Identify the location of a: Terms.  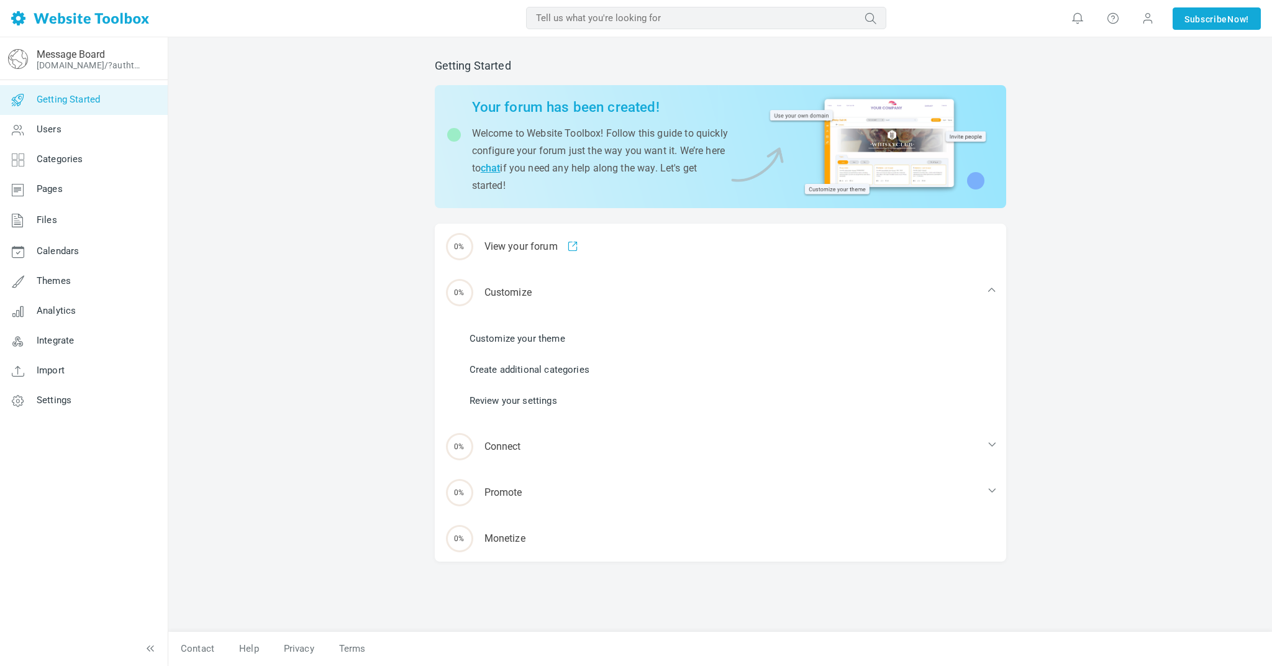
(352, 648).